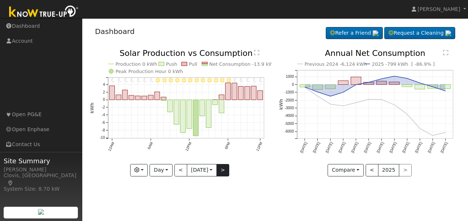 This screenshot has width=468, height=221. I want to click on i: 4PM - Clear, so click(216, 80).